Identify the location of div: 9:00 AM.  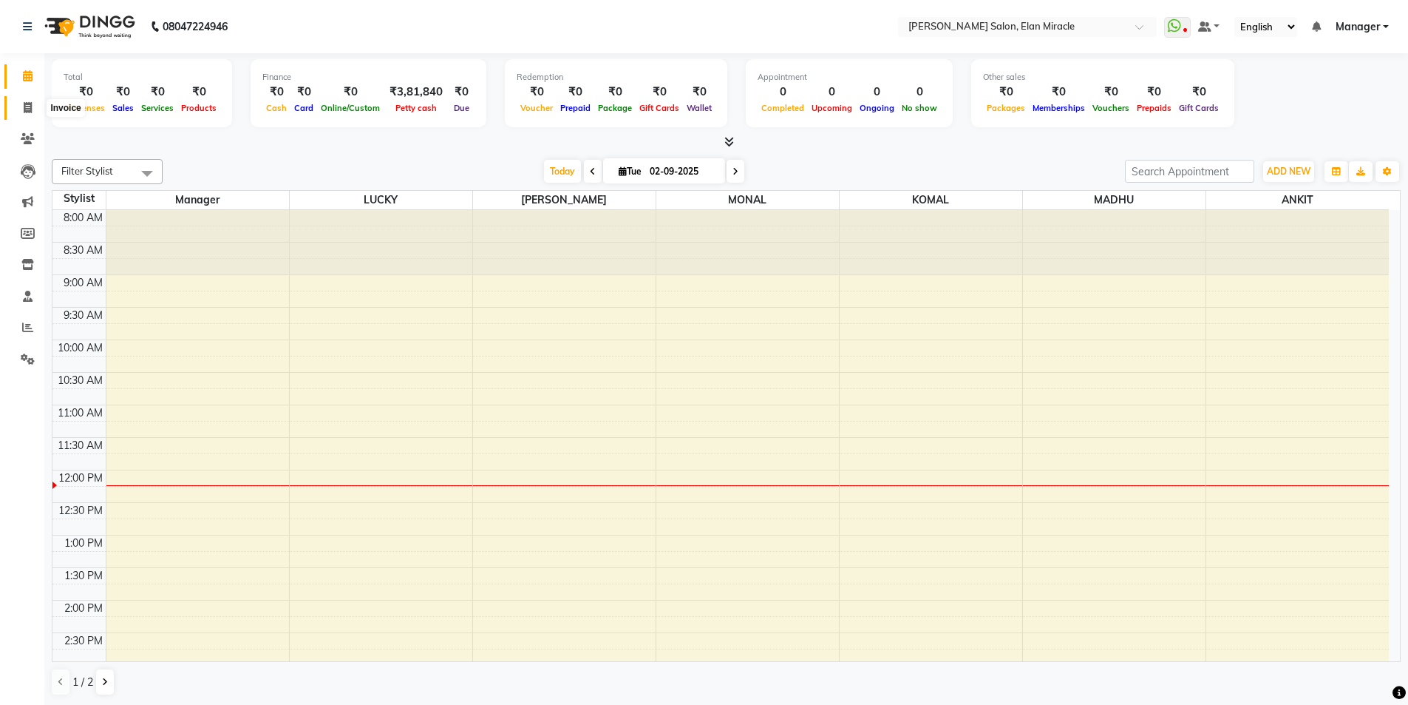
(83, 282).